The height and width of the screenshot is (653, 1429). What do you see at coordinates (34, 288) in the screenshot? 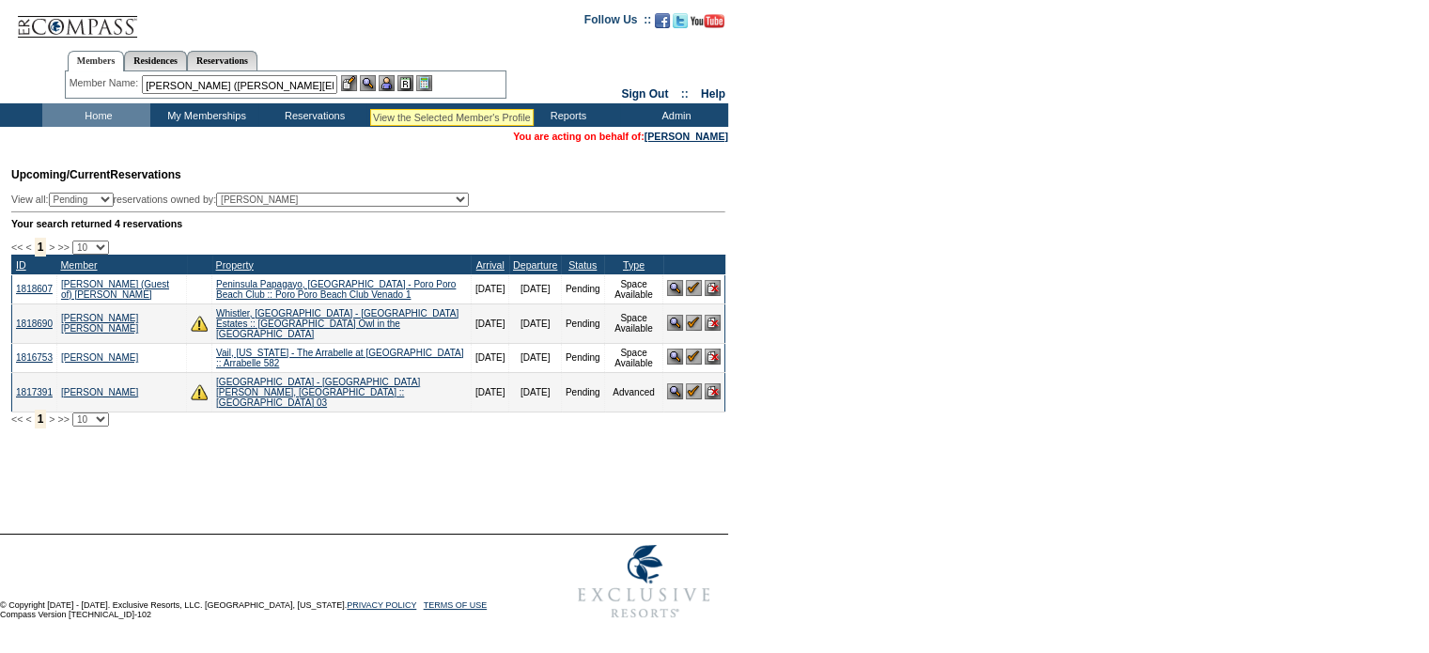
I see `a: 1818607` at bounding box center [34, 288].